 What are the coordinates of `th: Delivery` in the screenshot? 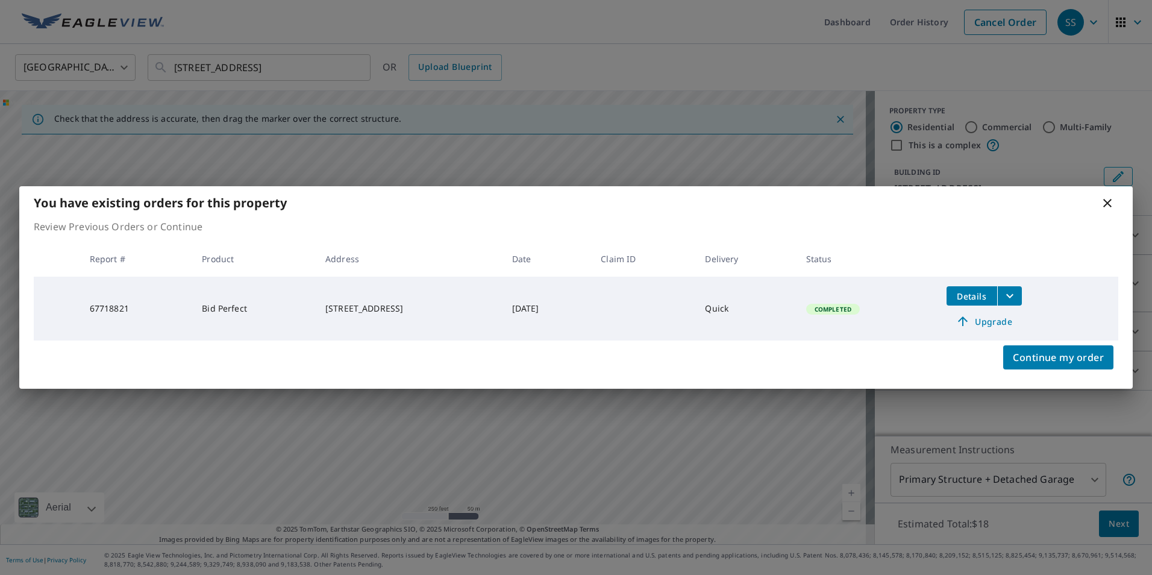 It's located at (746, 259).